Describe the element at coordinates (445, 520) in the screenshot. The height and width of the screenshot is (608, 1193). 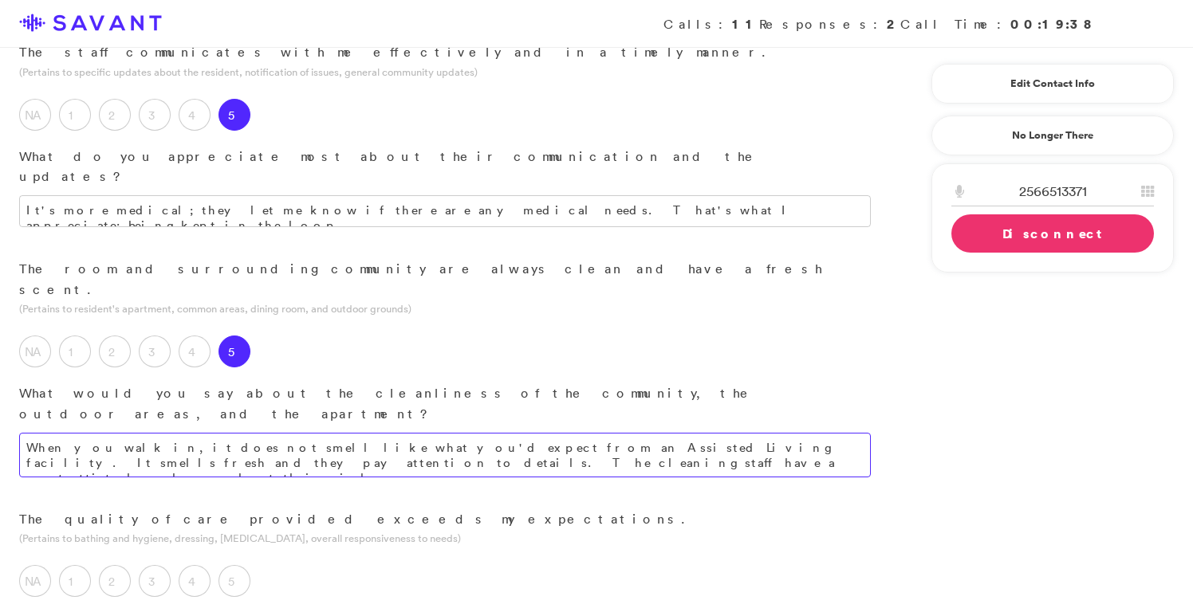
I see `p: The quality of care provided exceeds my expectations.` at that location.